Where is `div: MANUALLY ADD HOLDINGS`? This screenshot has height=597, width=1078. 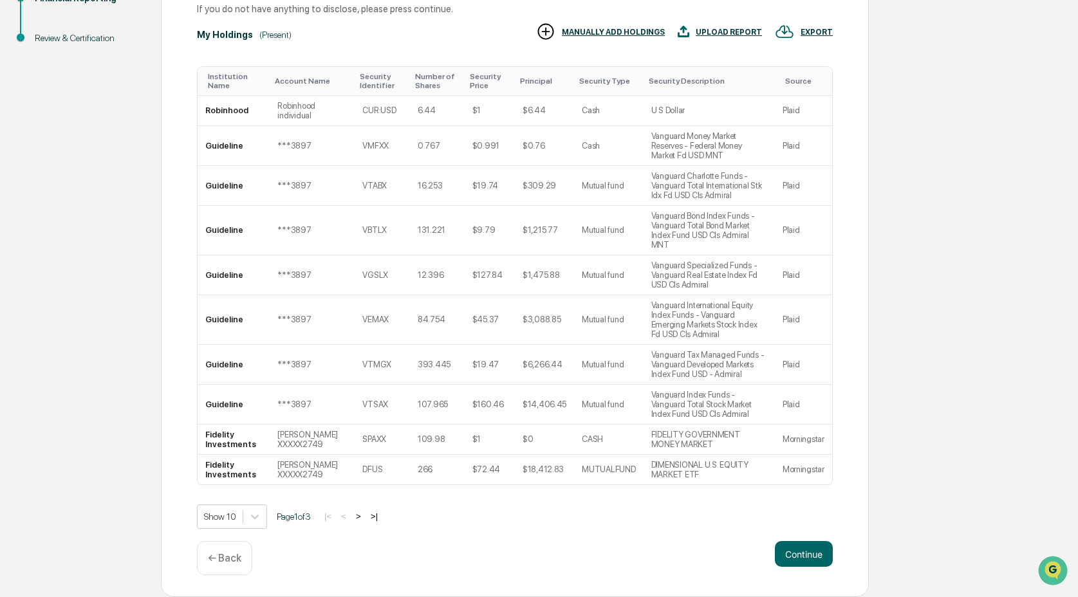
div: MANUALLY ADD HOLDINGS is located at coordinates (614, 32).